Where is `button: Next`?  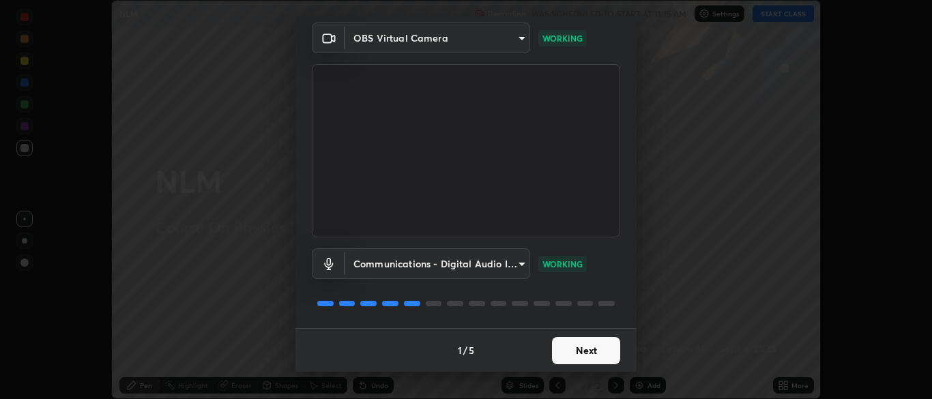 button: Next is located at coordinates (586, 351).